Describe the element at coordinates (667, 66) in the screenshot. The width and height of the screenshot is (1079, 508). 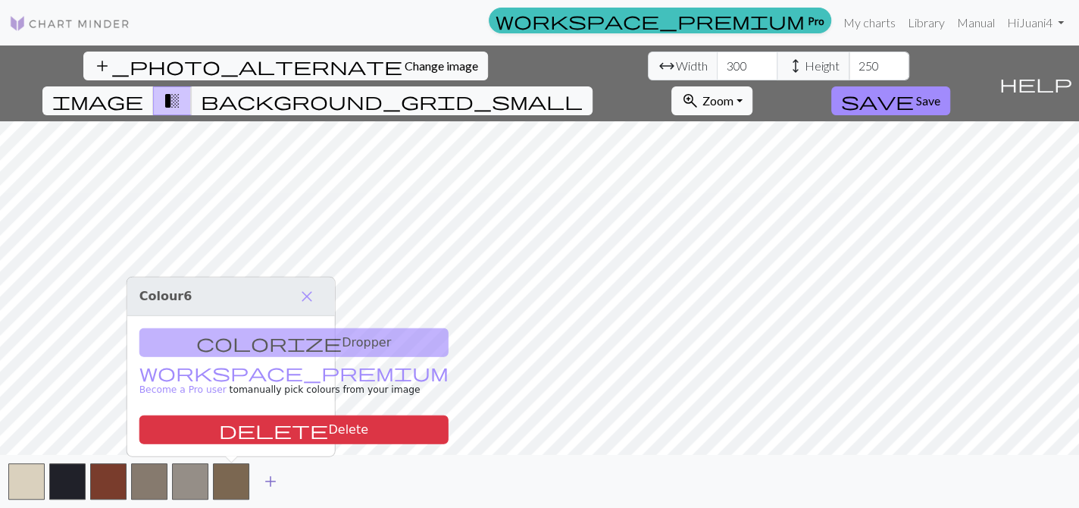
I see `span: arrow_range` at that location.